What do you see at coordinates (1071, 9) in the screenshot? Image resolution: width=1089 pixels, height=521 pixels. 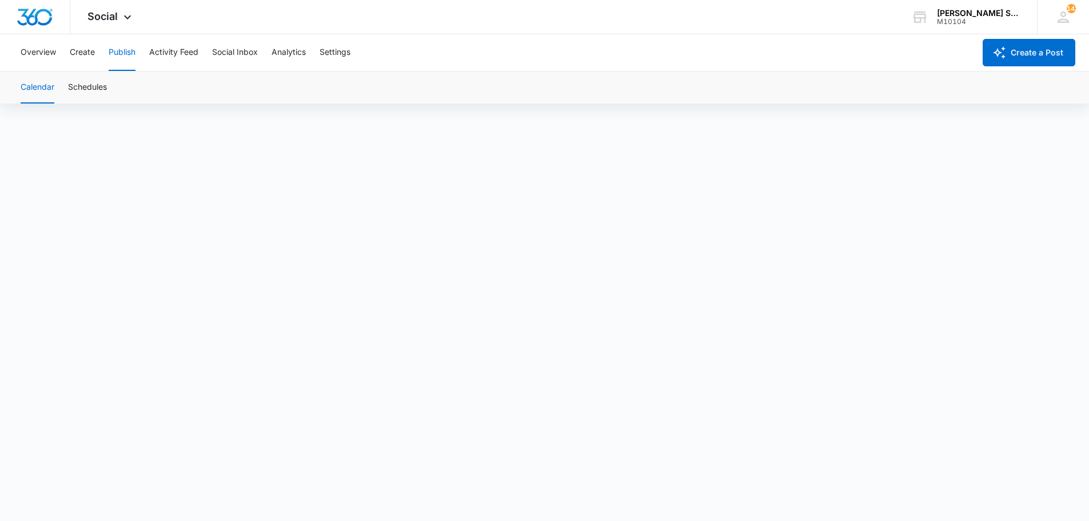 I see `div: notifications count` at bounding box center [1071, 9].